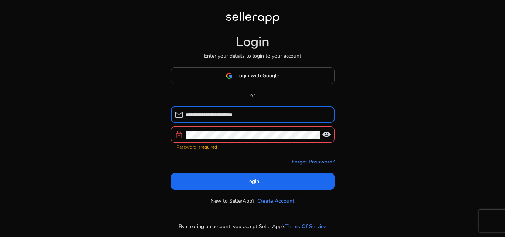 The image size is (505, 237). I want to click on span: visibility, so click(327, 135).